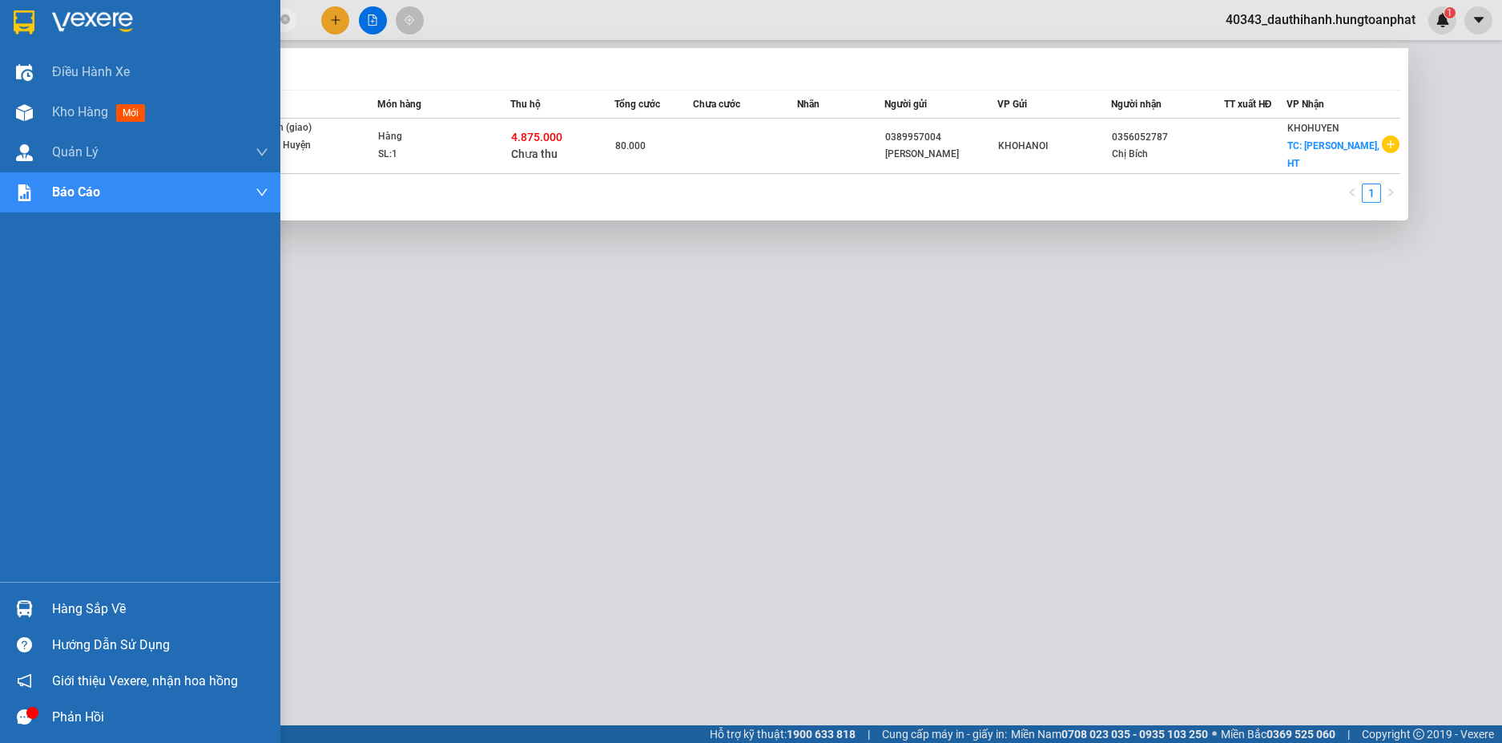  What do you see at coordinates (24, 22) in the screenshot?
I see `img: logo-vxr` at bounding box center [24, 22].